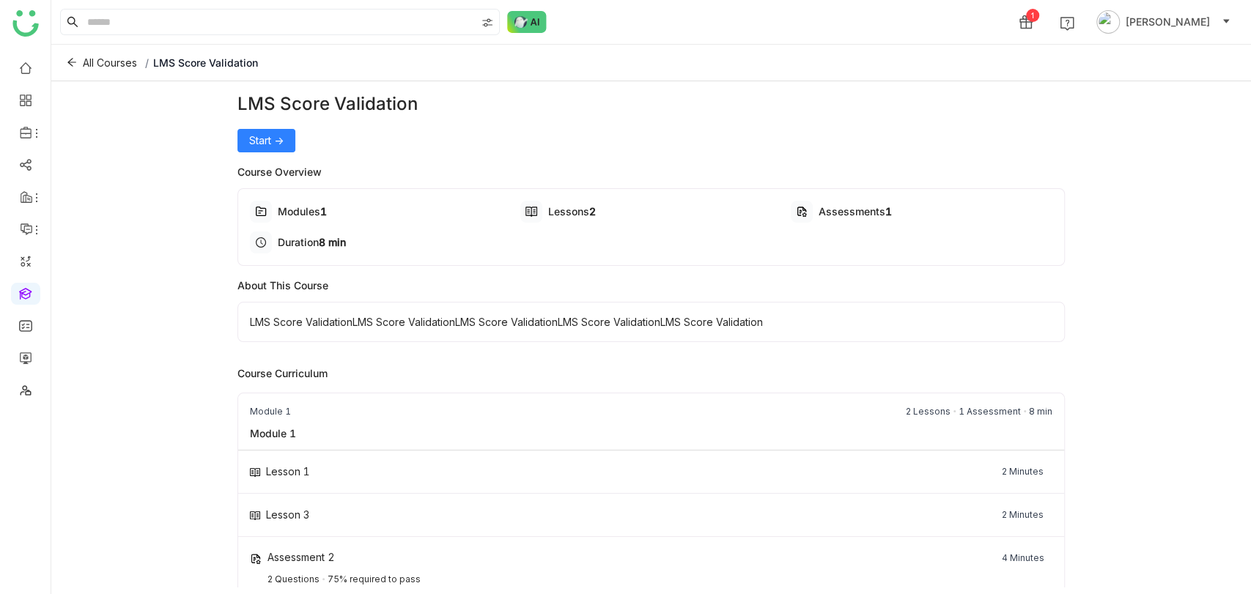 This screenshot has width=1251, height=594. I want to click on span: Assessments, so click(852, 211).